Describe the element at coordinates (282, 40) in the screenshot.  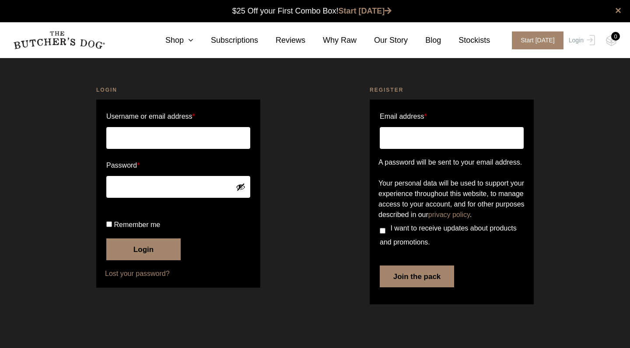
I see `a: Reviews` at that location.